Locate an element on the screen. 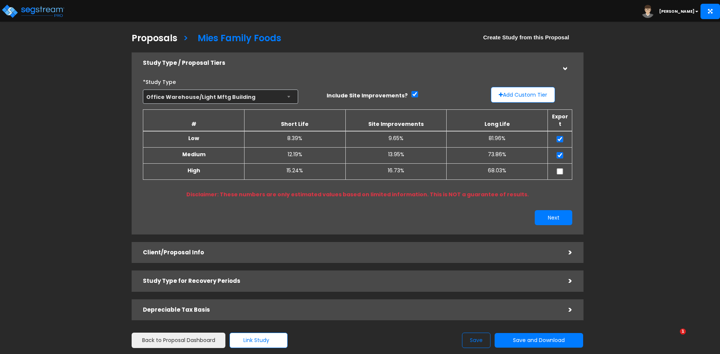 The image size is (720, 354). a: Mies Family Foods is located at coordinates (236, 37).